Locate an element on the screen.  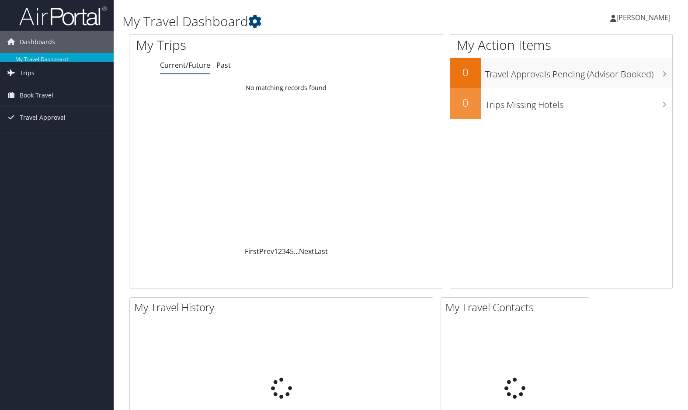
h1: My Action Items is located at coordinates (561, 45).